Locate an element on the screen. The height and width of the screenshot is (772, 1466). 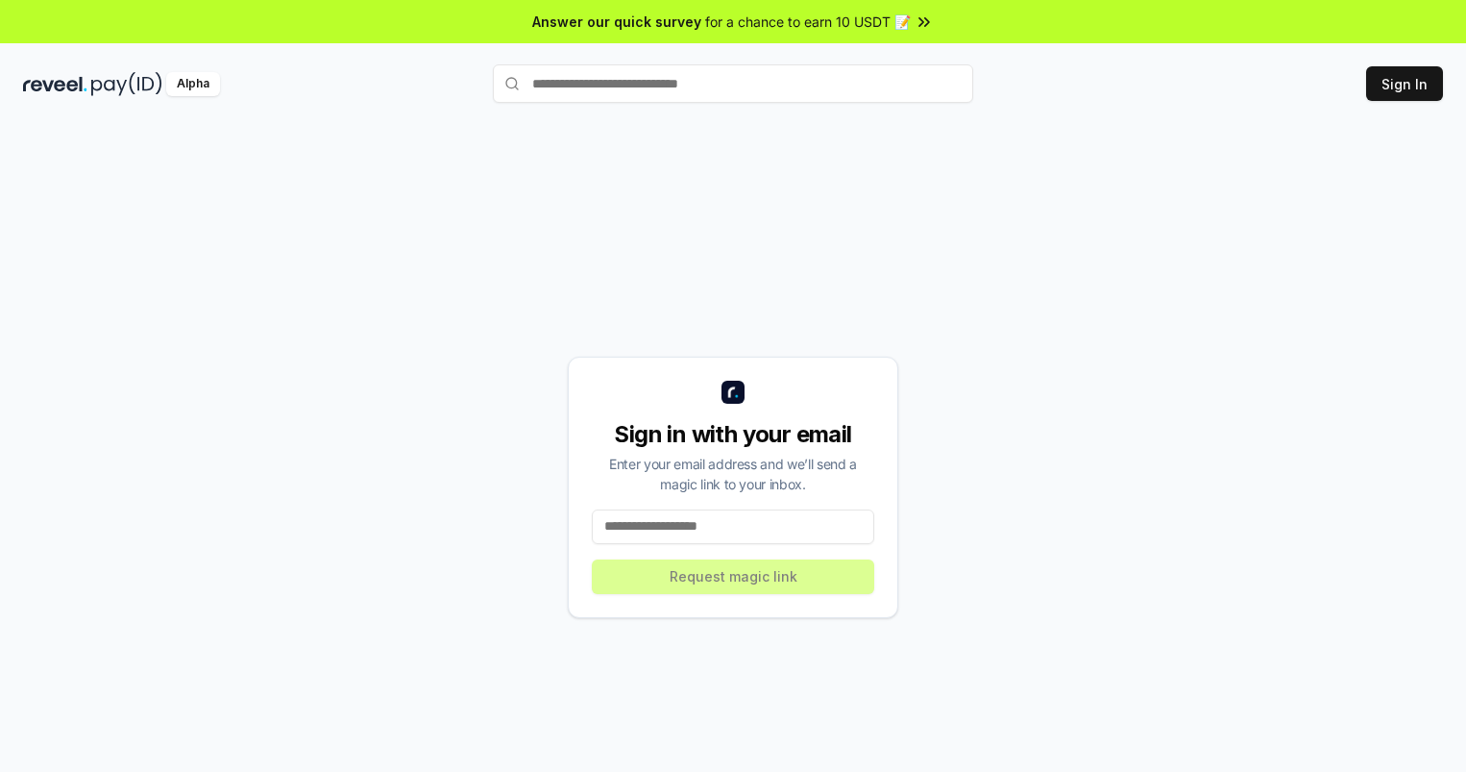
button: Sign In is located at coordinates (1405, 84).